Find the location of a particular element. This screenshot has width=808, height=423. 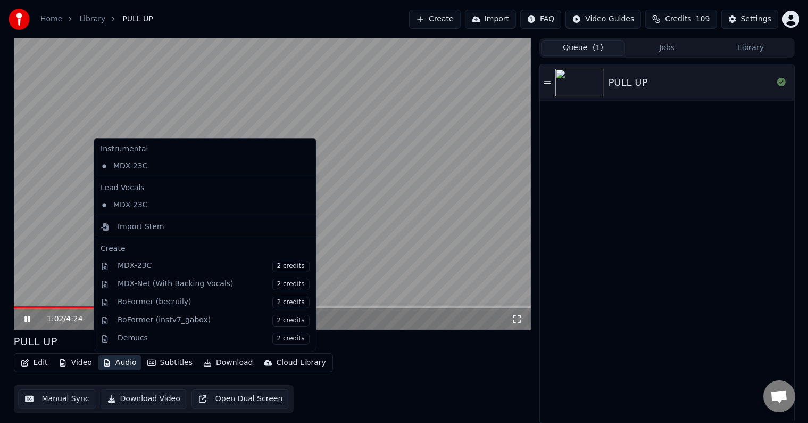

nav: breadcrumb is located at coordinates (97, 19).